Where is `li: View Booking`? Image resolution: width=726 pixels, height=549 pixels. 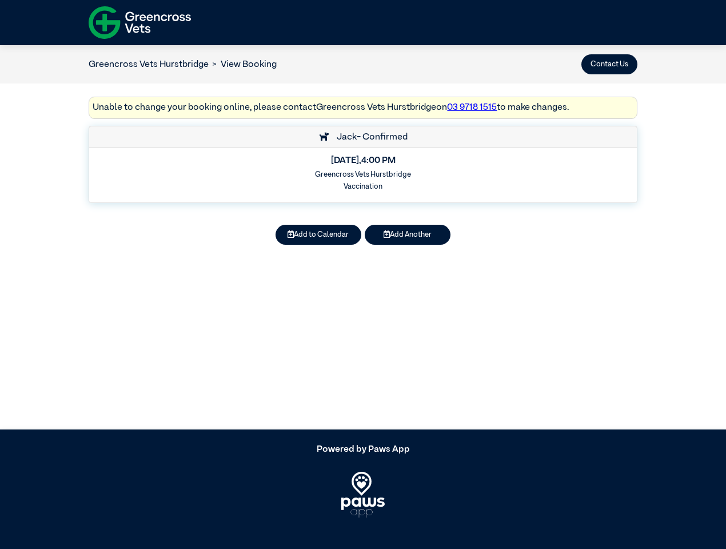
li: View Booking is located at coordinates (242, 65).